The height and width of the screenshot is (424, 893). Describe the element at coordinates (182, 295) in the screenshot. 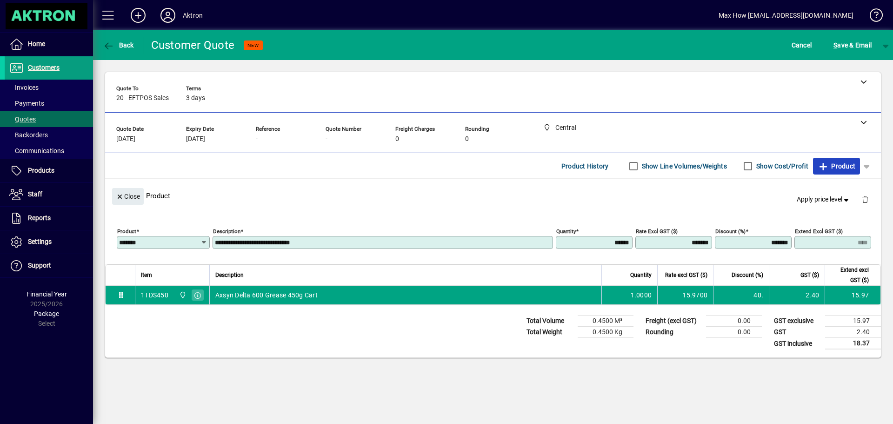

I see `span: Central` at that location.